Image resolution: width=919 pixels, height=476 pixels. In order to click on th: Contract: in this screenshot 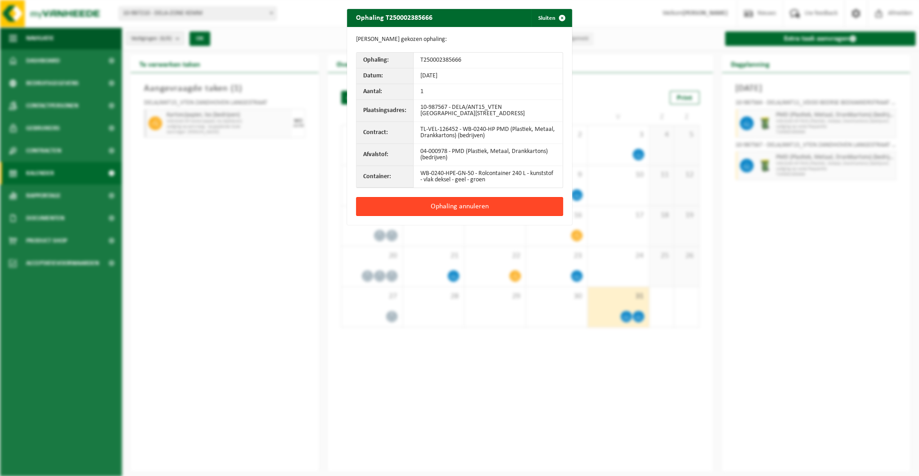, I will do `click(385, 133)`.